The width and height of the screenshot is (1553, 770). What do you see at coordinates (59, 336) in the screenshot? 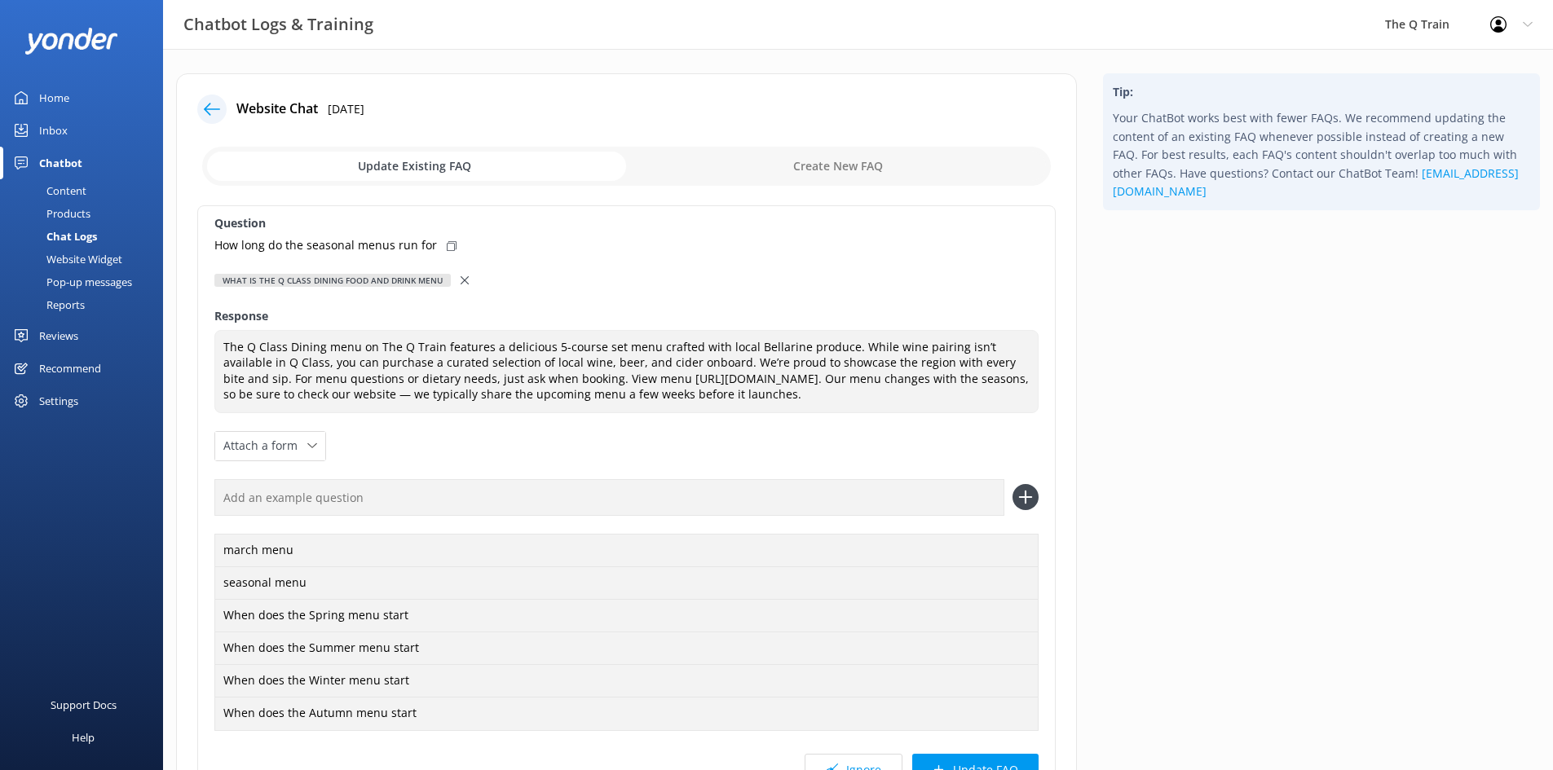
I see `div: Reviews` at bounding box center [59, 336].